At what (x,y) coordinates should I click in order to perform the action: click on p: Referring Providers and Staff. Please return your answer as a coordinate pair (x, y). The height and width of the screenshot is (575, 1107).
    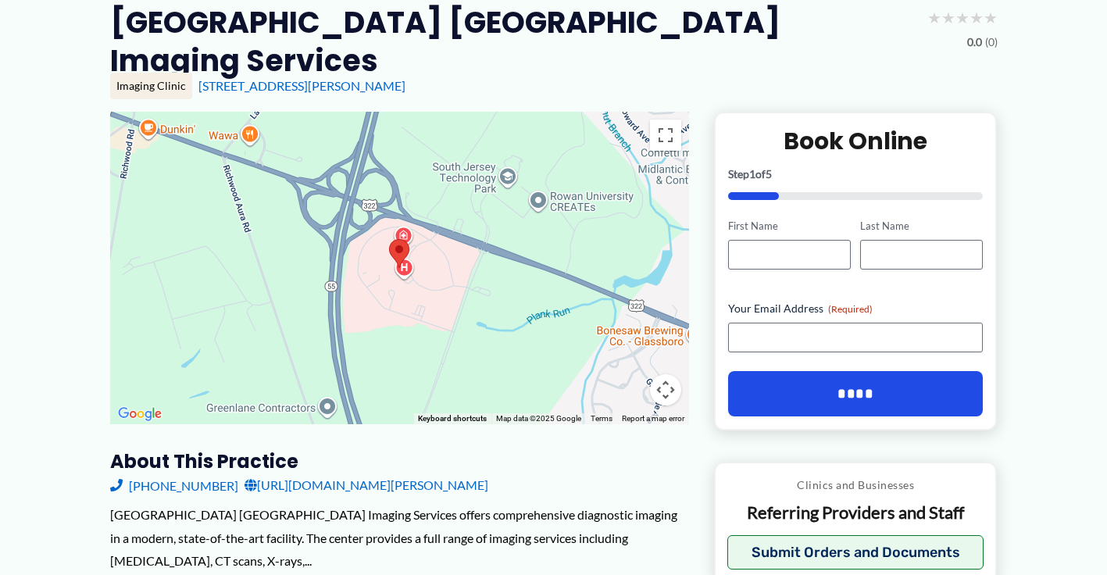
    Looking at the image, I should click on (856, 513).